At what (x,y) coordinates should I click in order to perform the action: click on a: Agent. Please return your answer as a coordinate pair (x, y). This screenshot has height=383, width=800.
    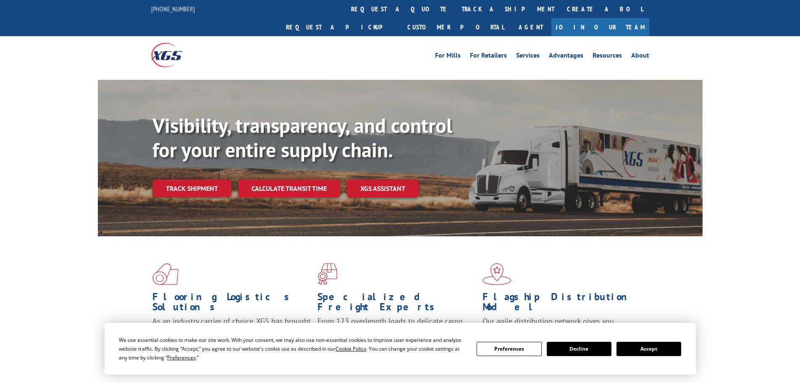
    Looking at the image, I should click on (531, 27).